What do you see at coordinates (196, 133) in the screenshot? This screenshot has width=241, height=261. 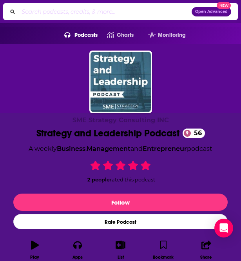 I see `span: 56` at bounding box center [196, 133].